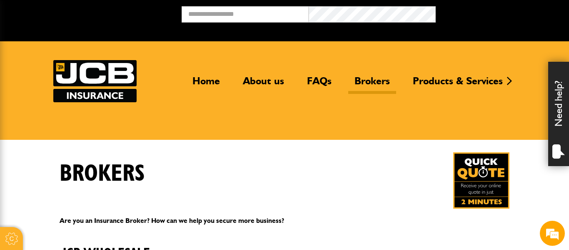 Image resolution: width=569 pixels, height=250 pixels. Describe the element at coordinates (481, 180) in the screenshot. I see `a: Get your insurance quote in just 2-minutes` at that location.